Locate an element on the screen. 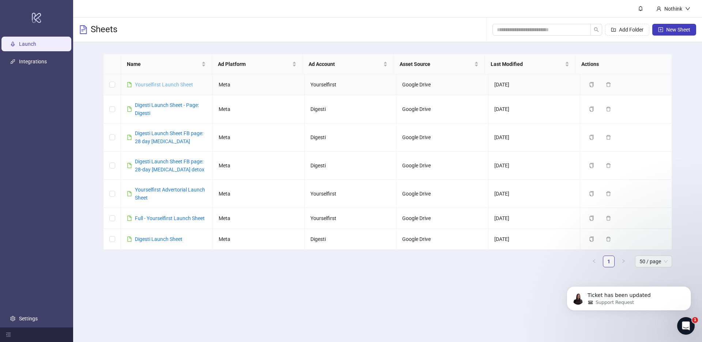 The image size is (702, 342). a: Yourselfirst Advertorial Launch Sheet is located at coordinates (170, 193).